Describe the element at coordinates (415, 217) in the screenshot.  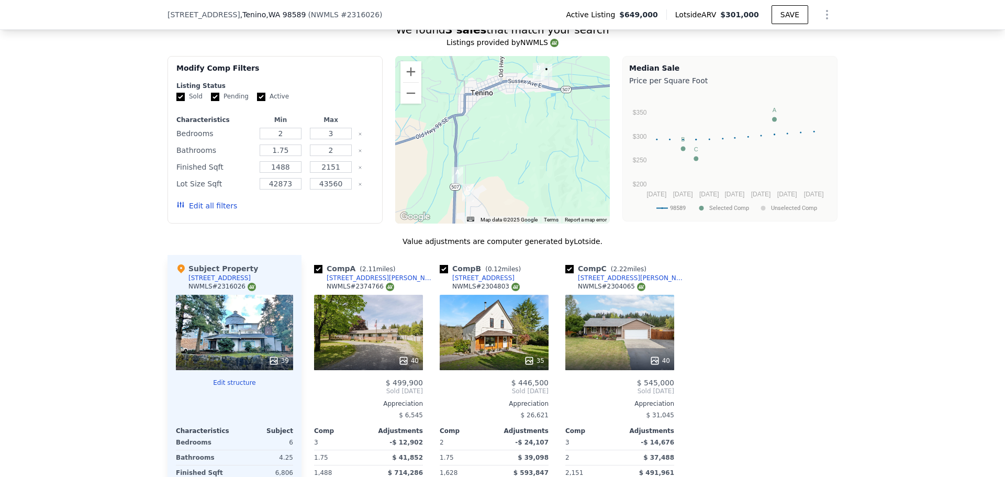
I see `a: Open this area in Google Maps (opens a new window)` at that location.